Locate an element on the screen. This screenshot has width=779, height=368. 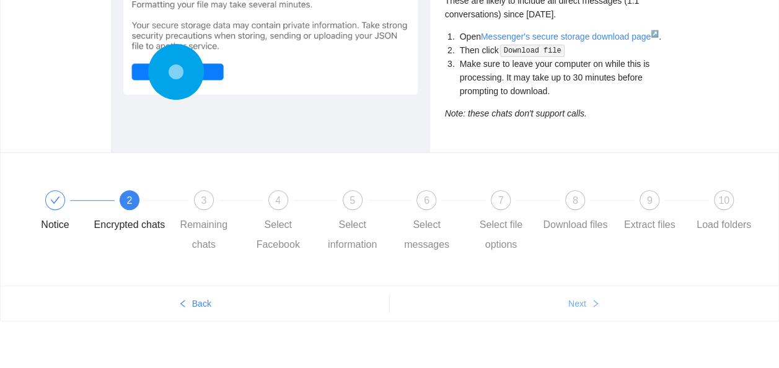
div: Remaining chats is located at coordinates (204, 235).